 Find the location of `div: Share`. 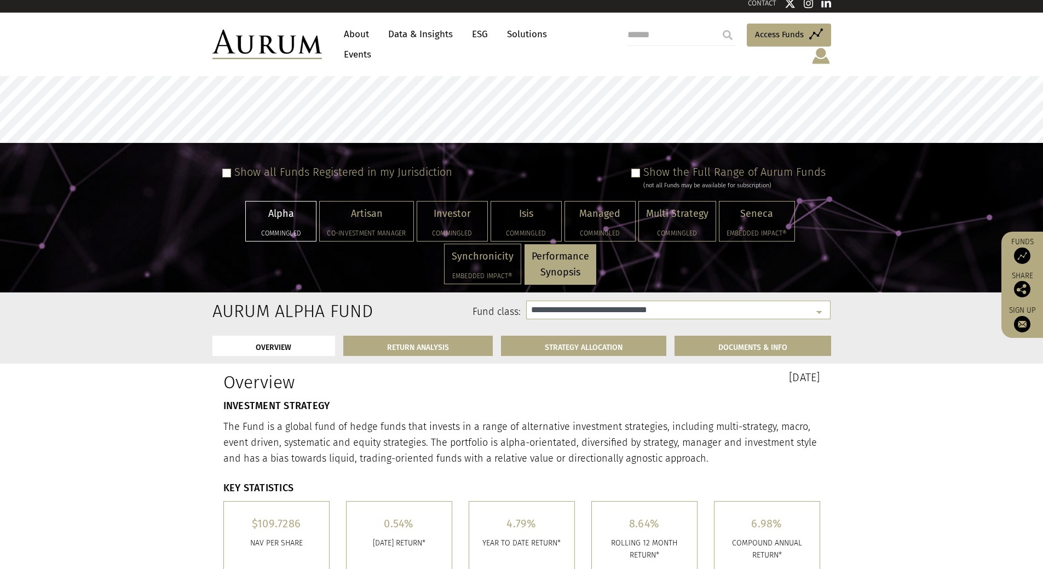

div: Share is located at coordinates (1022, 285).